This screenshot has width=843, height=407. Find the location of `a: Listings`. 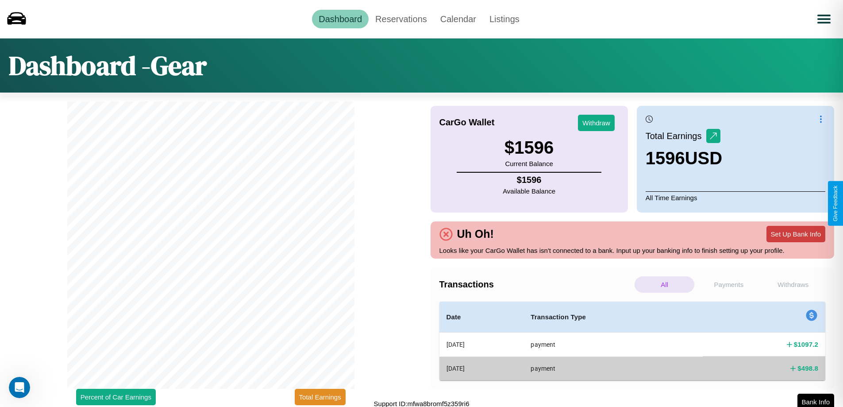

a: Listings is located at coordinates (504, 19).